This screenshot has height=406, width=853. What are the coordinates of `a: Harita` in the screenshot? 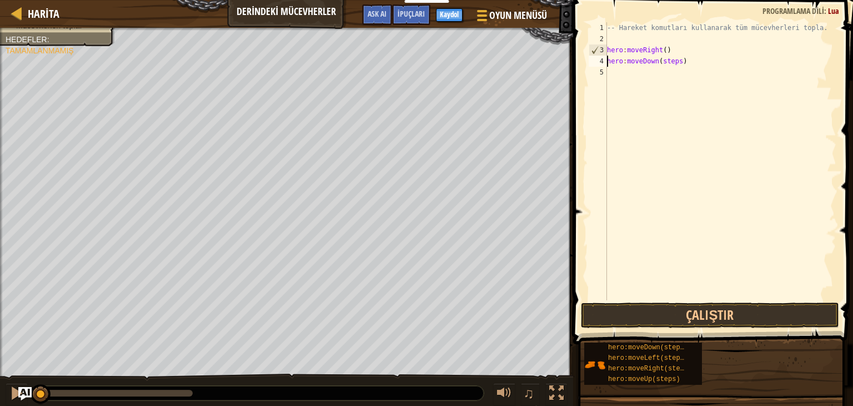 It's located at (41, 13).